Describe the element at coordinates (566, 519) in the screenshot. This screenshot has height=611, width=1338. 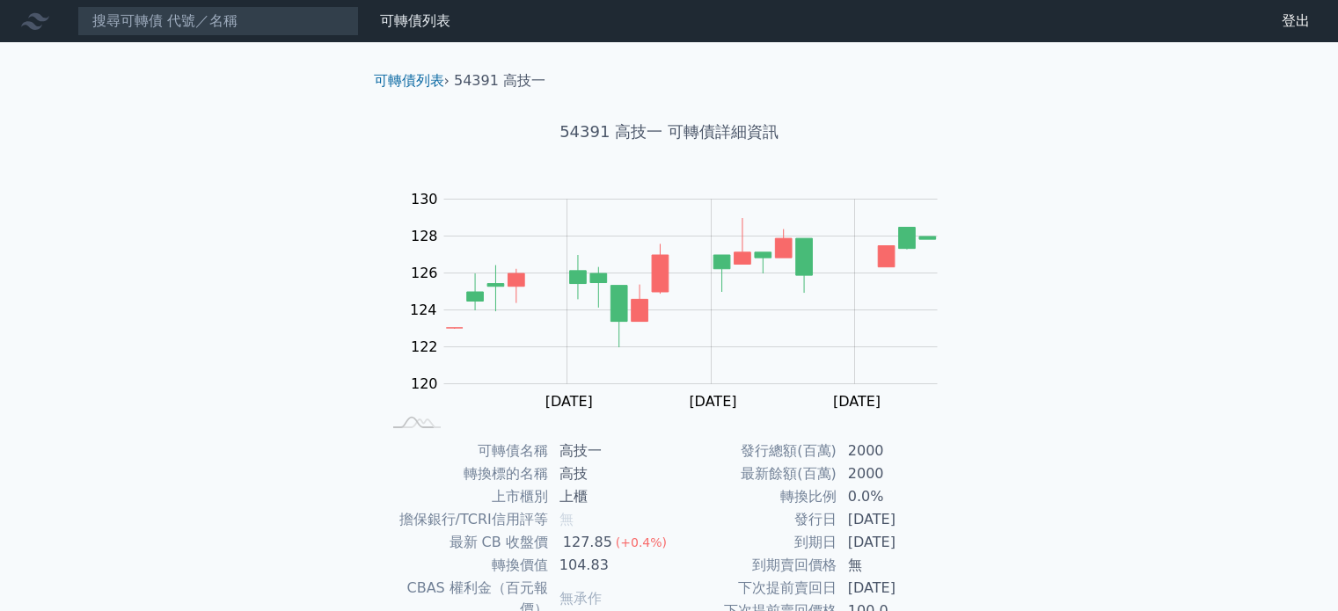
I see `span: 無` at that location.